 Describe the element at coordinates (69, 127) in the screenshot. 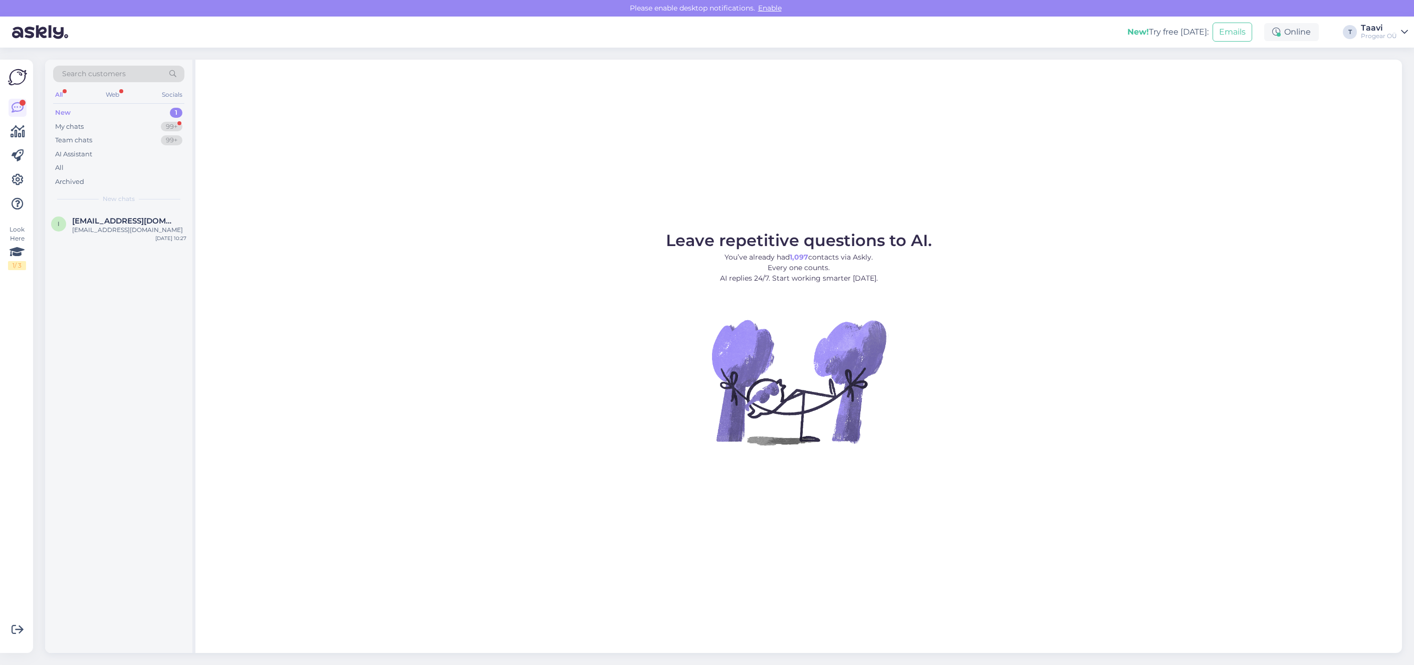

I see `div: My chats` at that location.